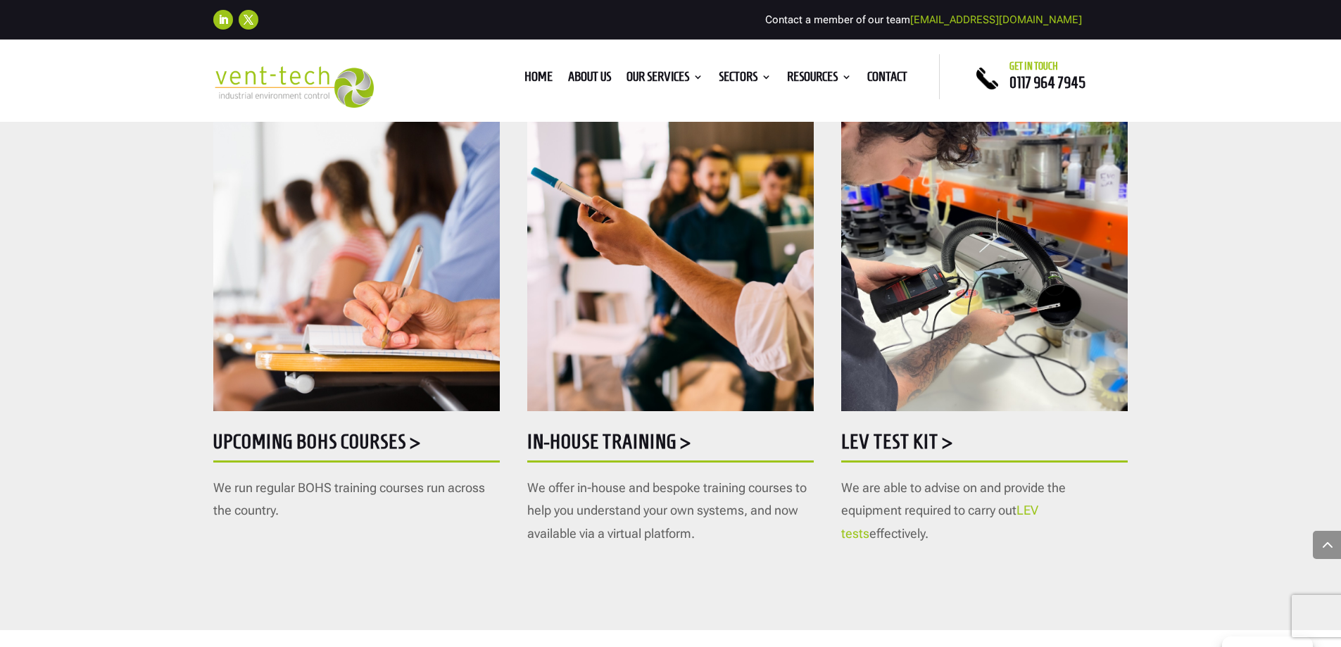  What do you see at coordinates (820, 80) in the screenshot?
I see `a: Resources` at bounding box center [820, 80].